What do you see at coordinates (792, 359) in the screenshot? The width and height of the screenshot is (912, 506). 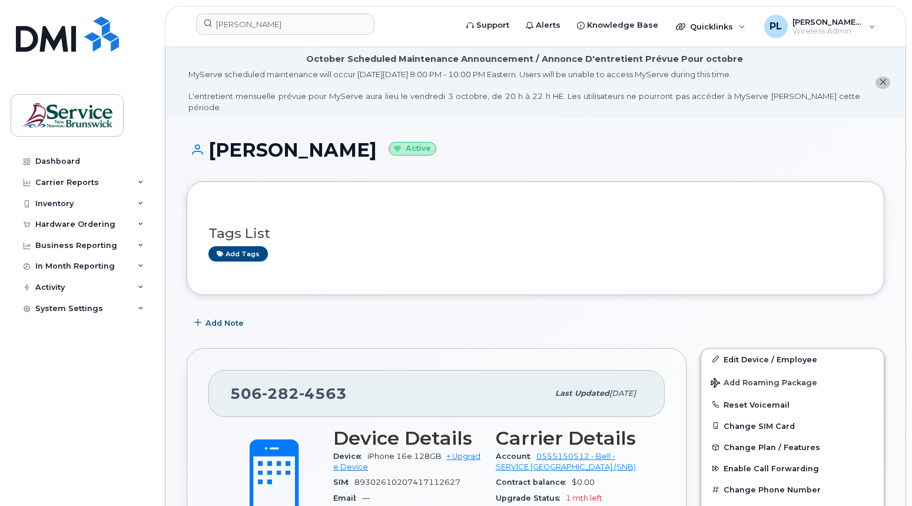 I see `a: Edit Device / Employee` at bounding box center [792, 359].